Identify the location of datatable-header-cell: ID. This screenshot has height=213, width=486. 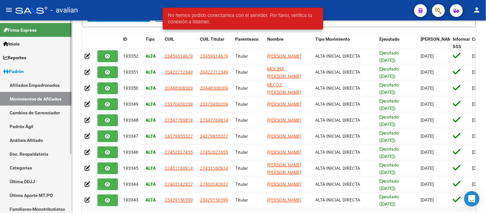
(132, 43).